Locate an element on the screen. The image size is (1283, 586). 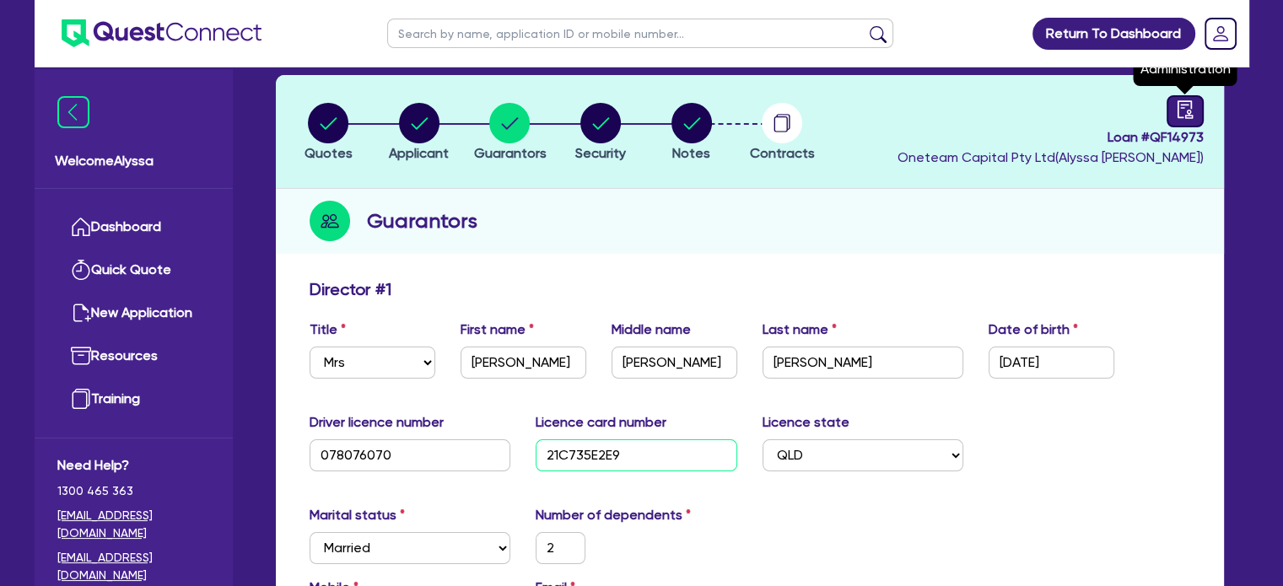
div: Administration is located at coordinates (1185, 69).